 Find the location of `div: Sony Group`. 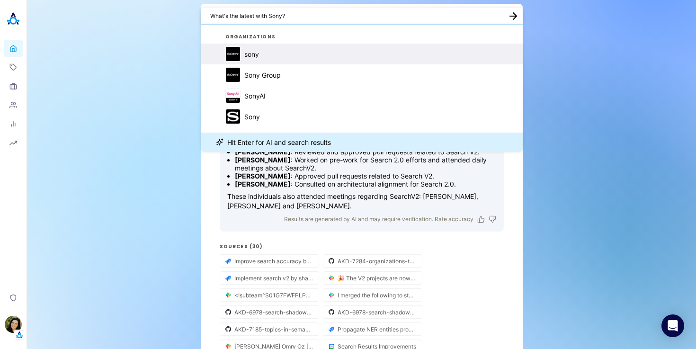

div: Sony Group is located at coordinates (262, 75).